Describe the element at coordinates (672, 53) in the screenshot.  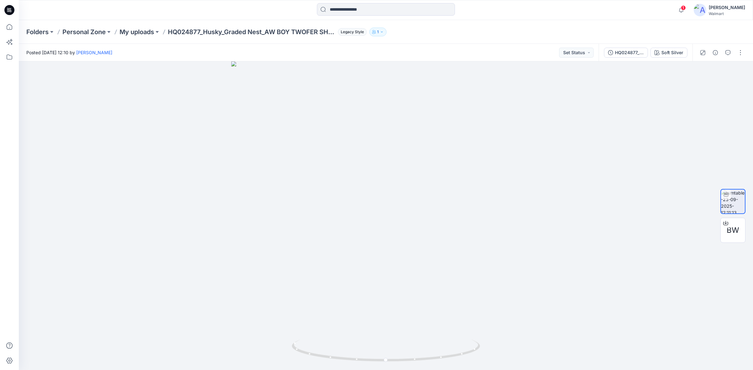
I see `div: Soft Silver` at that location.